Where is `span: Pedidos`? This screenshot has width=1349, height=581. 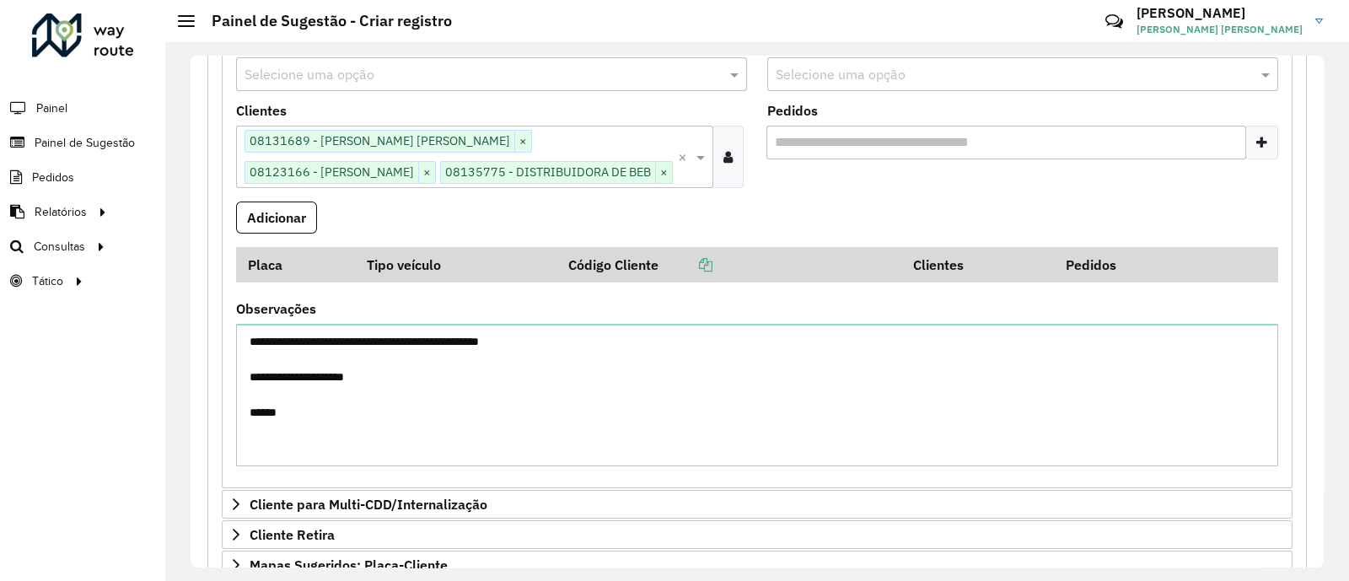
span: Pedidos is located at coordinates (53, 177).